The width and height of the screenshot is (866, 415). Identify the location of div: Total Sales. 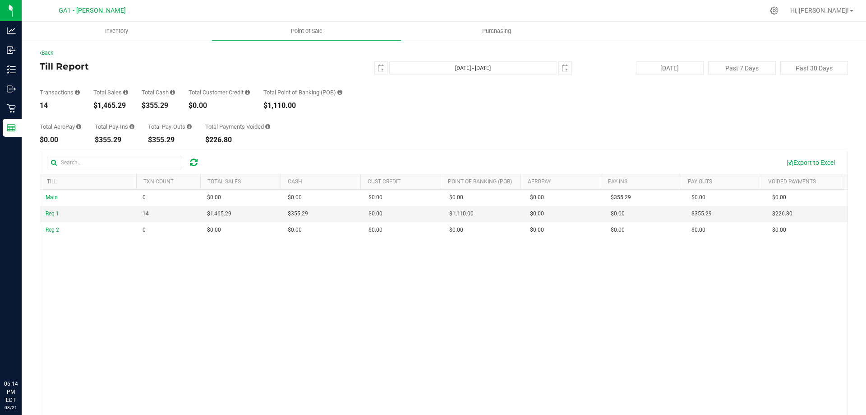
(111, 92).